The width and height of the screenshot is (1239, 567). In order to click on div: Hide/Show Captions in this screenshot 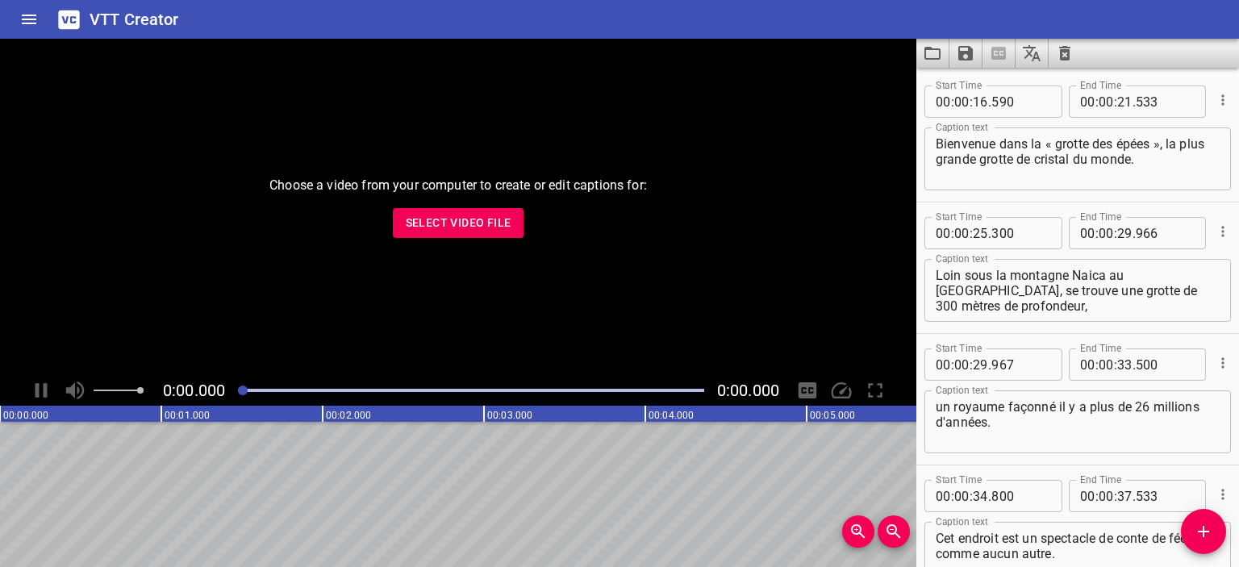, I will do `click(808, 391)`.